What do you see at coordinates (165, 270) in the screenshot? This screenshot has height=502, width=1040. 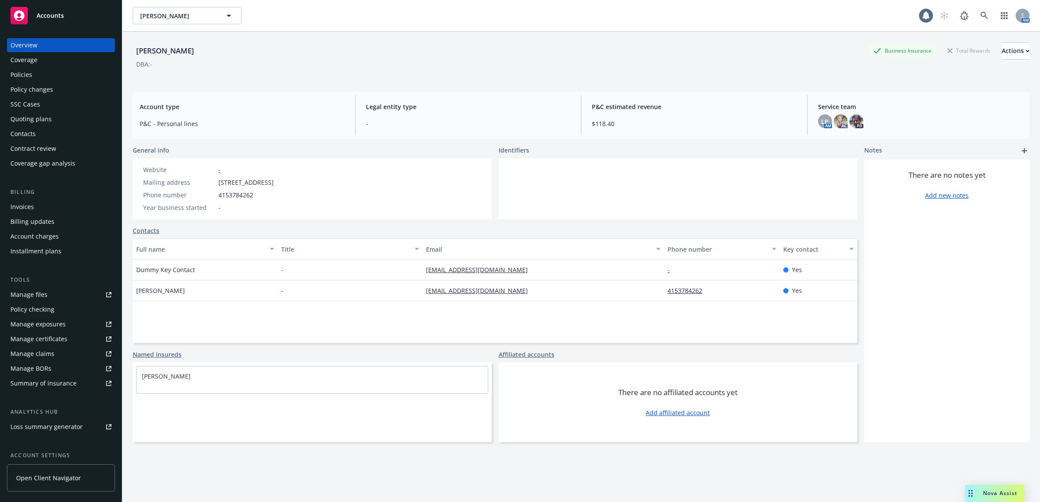 I see `span: Dummy Key Contact` at bounding box center [165, 270].